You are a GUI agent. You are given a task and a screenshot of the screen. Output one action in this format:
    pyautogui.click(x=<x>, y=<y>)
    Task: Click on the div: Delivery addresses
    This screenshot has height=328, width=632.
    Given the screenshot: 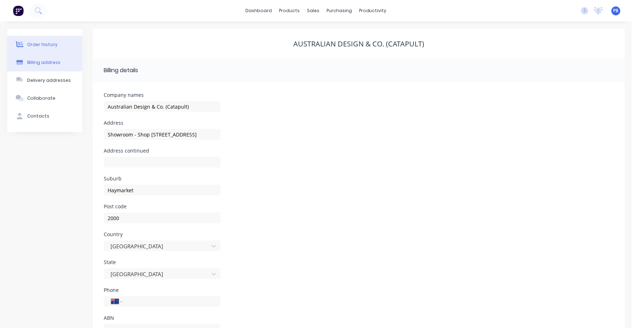 What is the action you would take?
    pyautogui.click(x=49, y=80)
    